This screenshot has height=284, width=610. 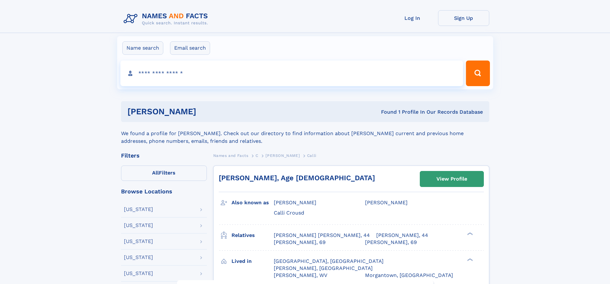 What do you see at coordinates (164, 173) in the screenshot?
I see `label: Filters` at bounding box center [164, 173].